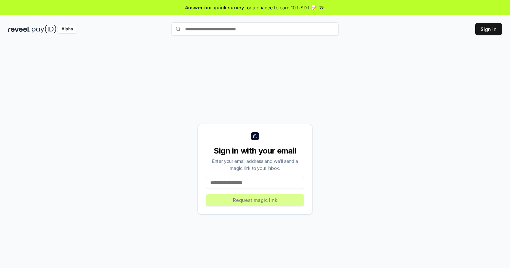 The width and height of the screenshot is (510, 268). What do you see at coordinates (255, 136) in the screenshot?
I see `img: logo_small` at bounding box center [255, 136].